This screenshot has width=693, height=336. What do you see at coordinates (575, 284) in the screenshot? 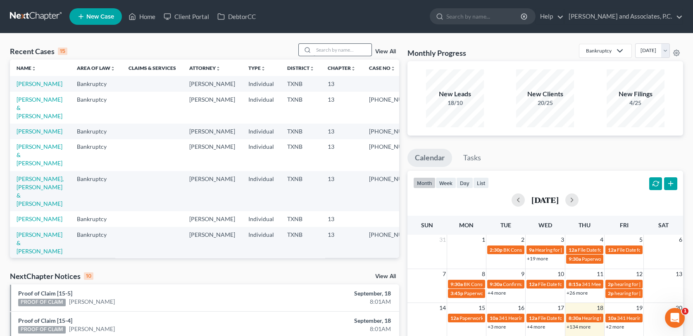
I see `span: 8:15a` at bounding box center [575, 284].